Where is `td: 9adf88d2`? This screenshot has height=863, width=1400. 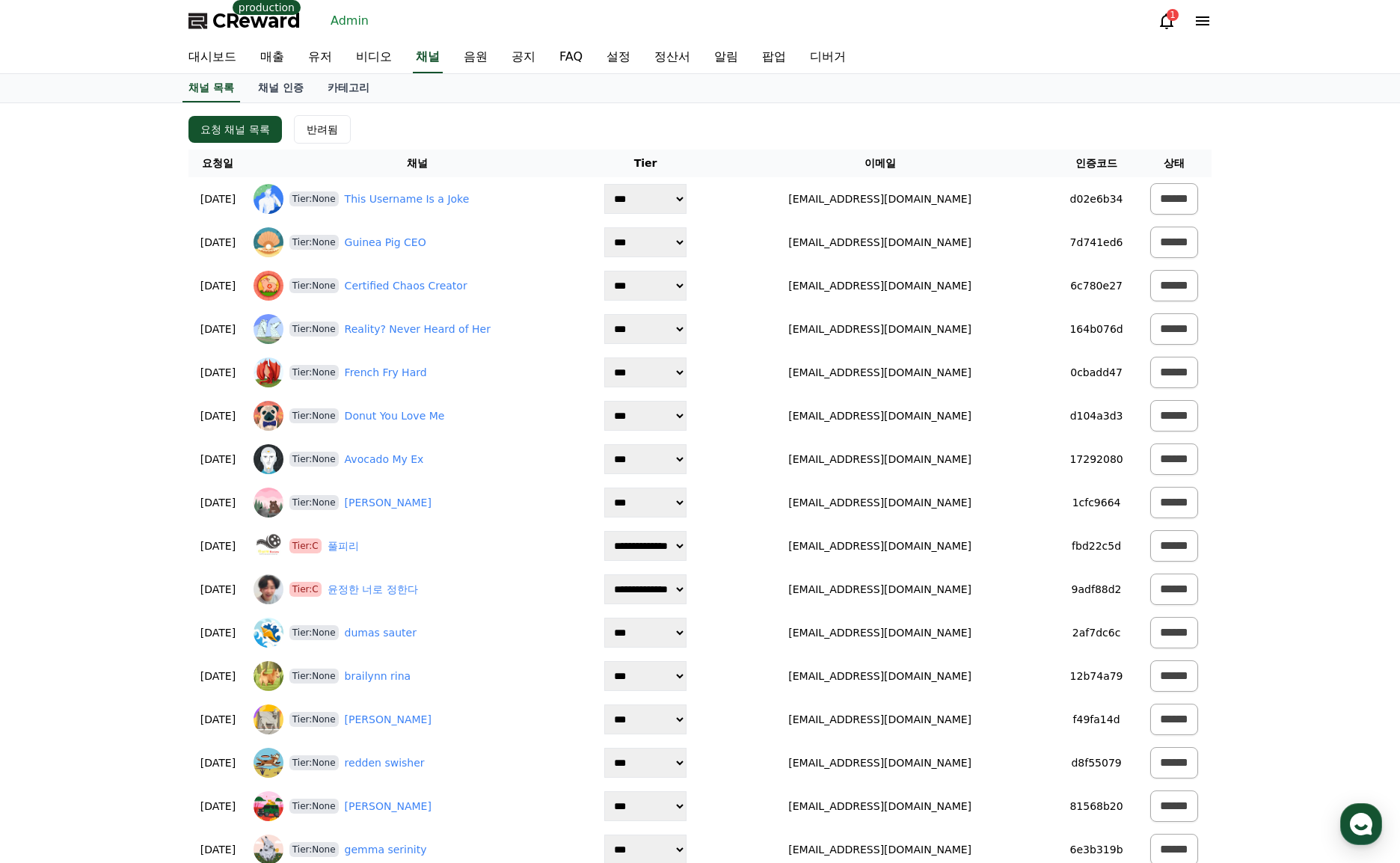 td: 9adf88d2 is located at coordinates (1097, 589).